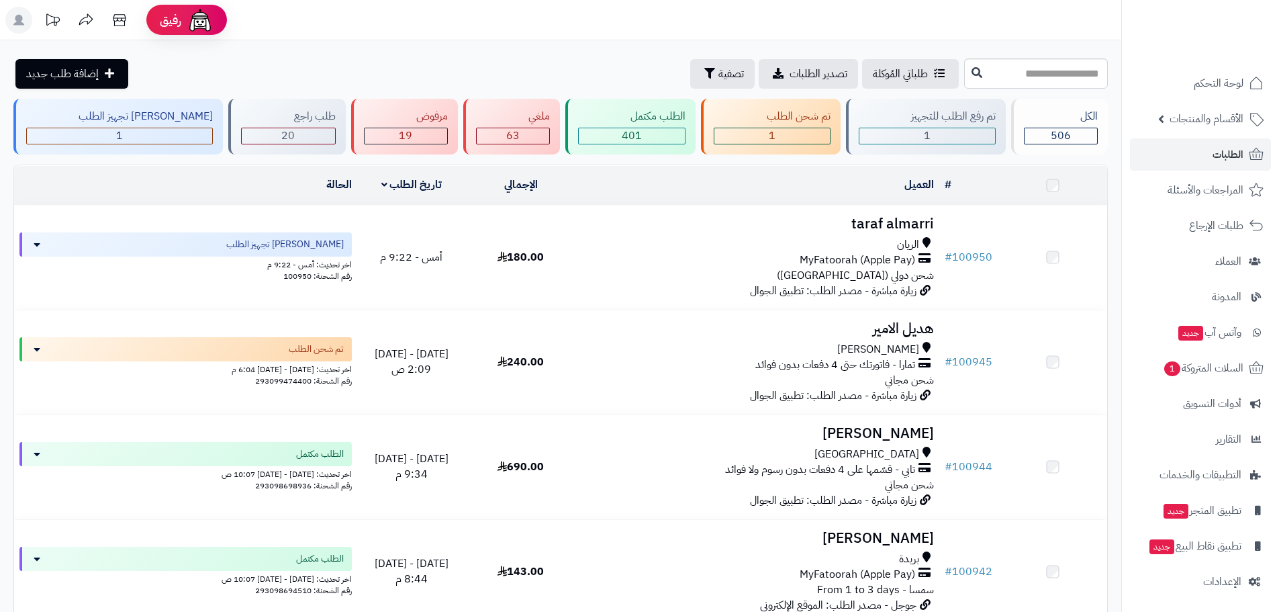 This screenshot has height=612, width=1279. What do you see at coordinates (1200, 190) in the screenshot?
I see `a: المراجعات والأسئلة` at bounding box center [1200, 190].